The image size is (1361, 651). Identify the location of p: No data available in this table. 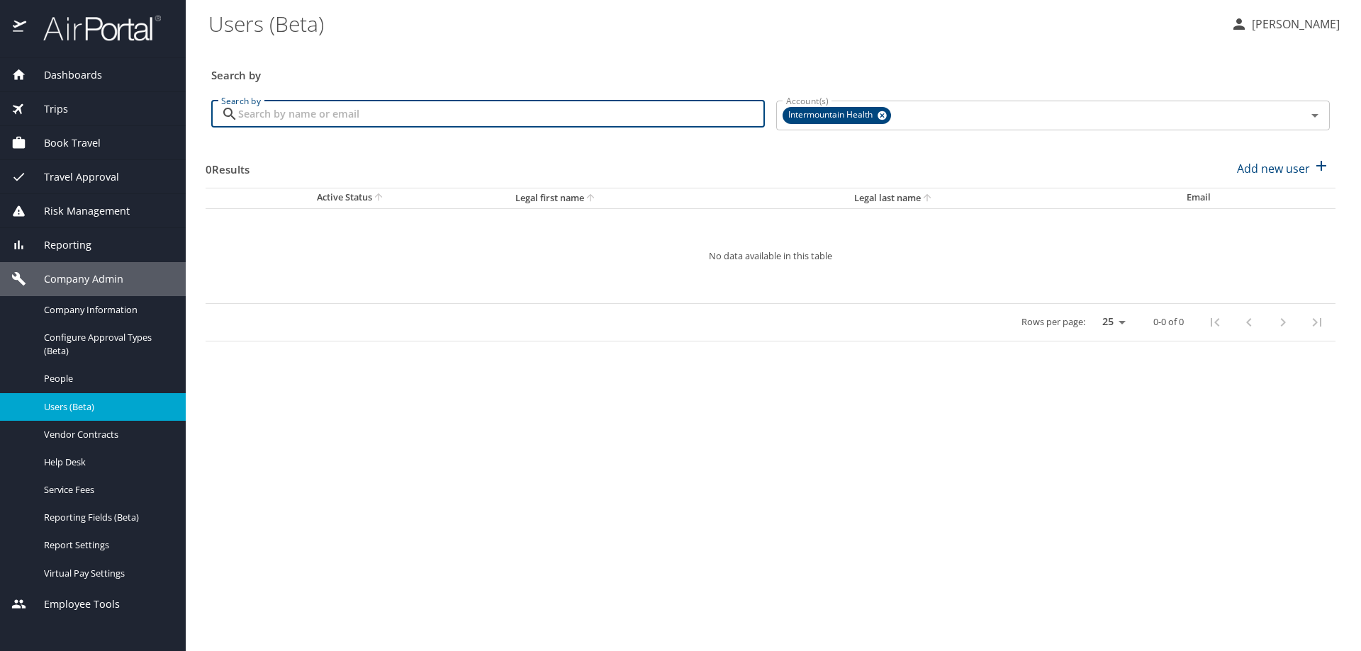
(771, 256).